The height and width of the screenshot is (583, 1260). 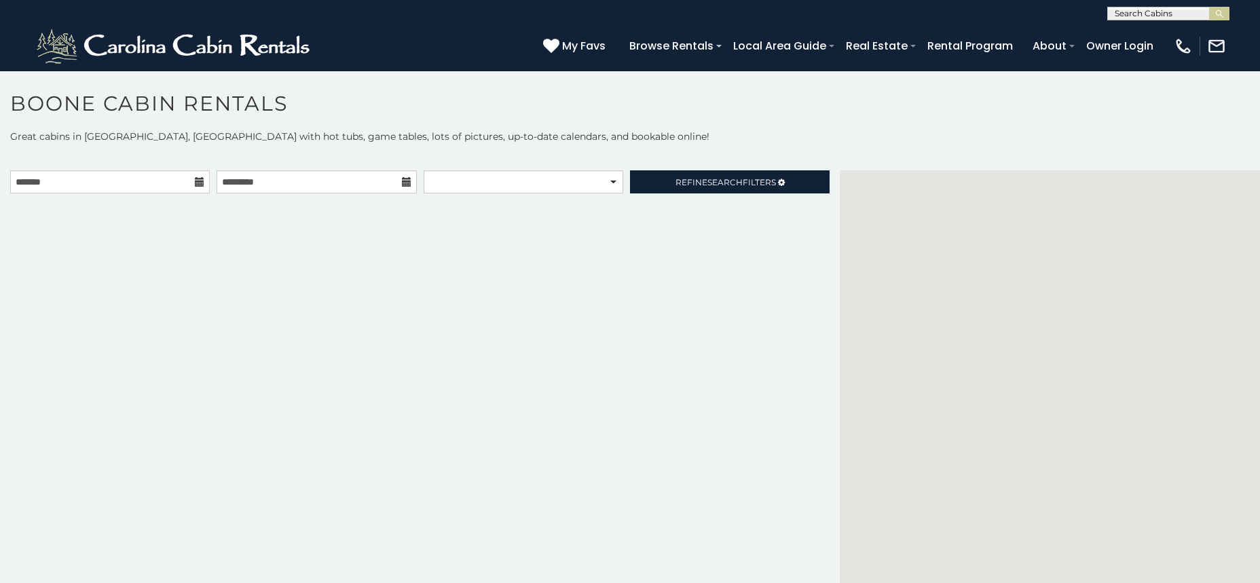 What do you see at coordinates (672, 45) in the screenshot?
I see `a: Browse Rentals` at bounding box center [672, 45].